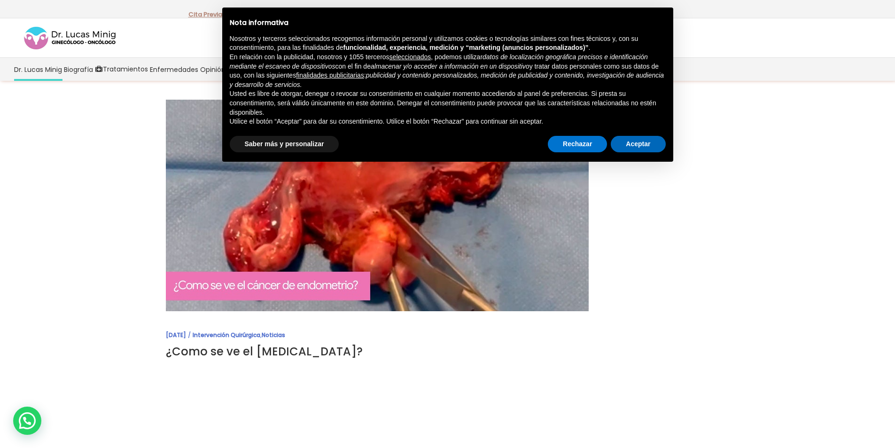  I want to click on h2: Nota informativa, so click(448, 23).